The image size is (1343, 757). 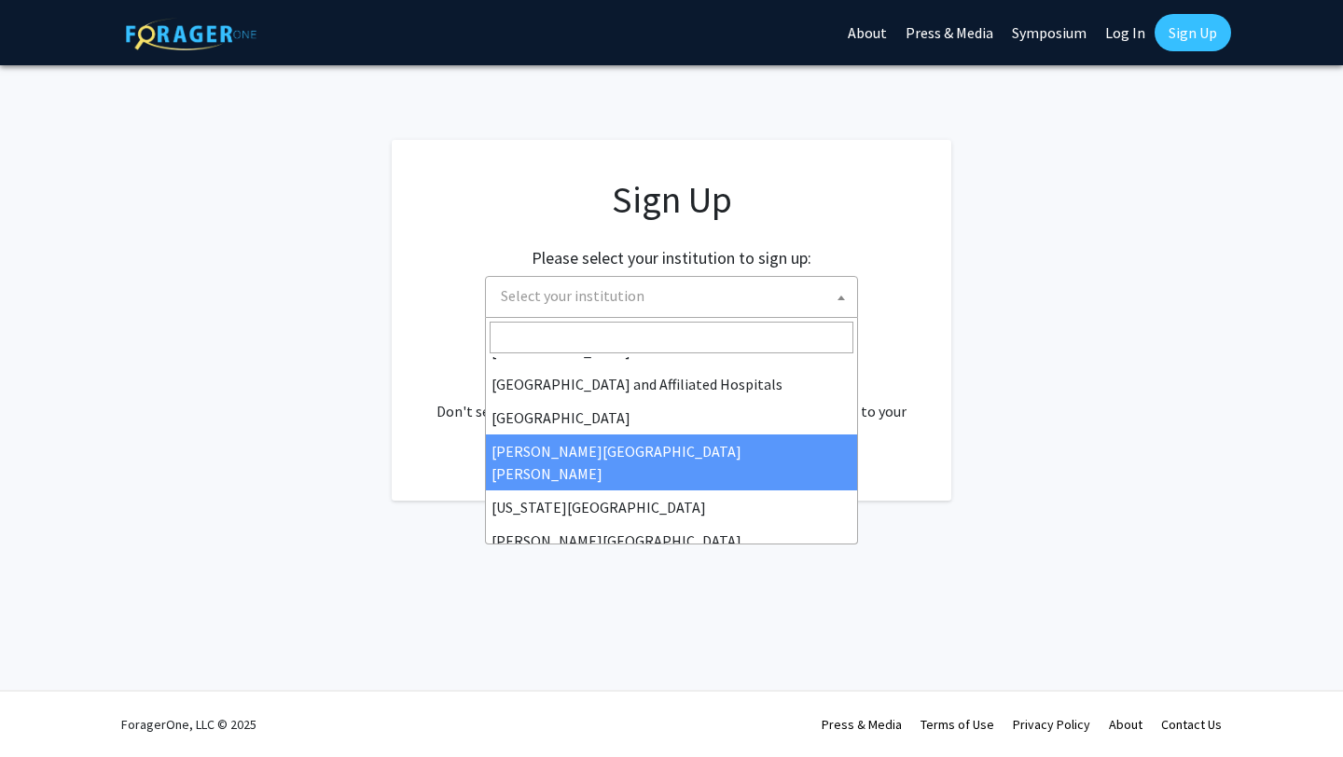 What do you see at coordinates (671, 258) in the screenshot?
I see `h2: Please select your institution to sign up:` at bounding box center [671, 258].